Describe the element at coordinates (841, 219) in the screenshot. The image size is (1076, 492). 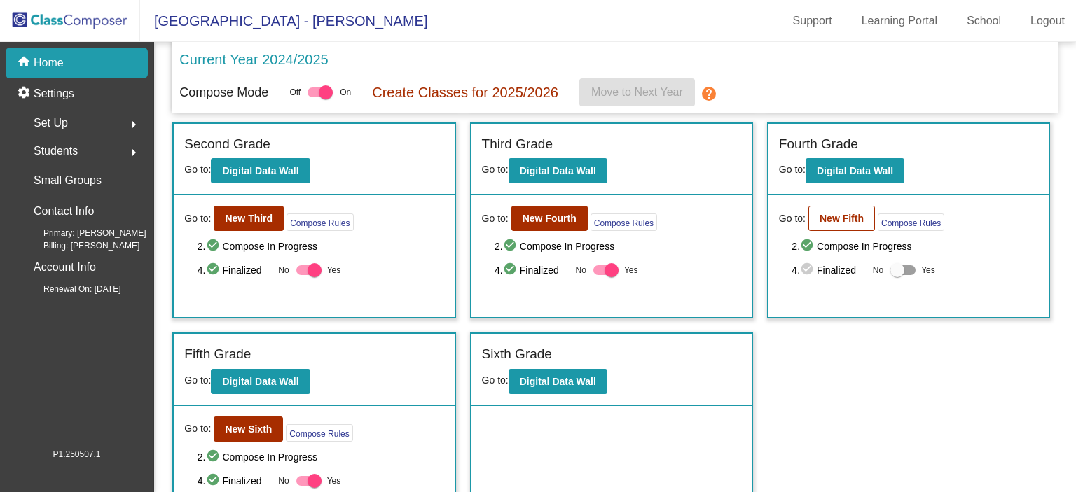
I see `b: New Fifth` at that location.